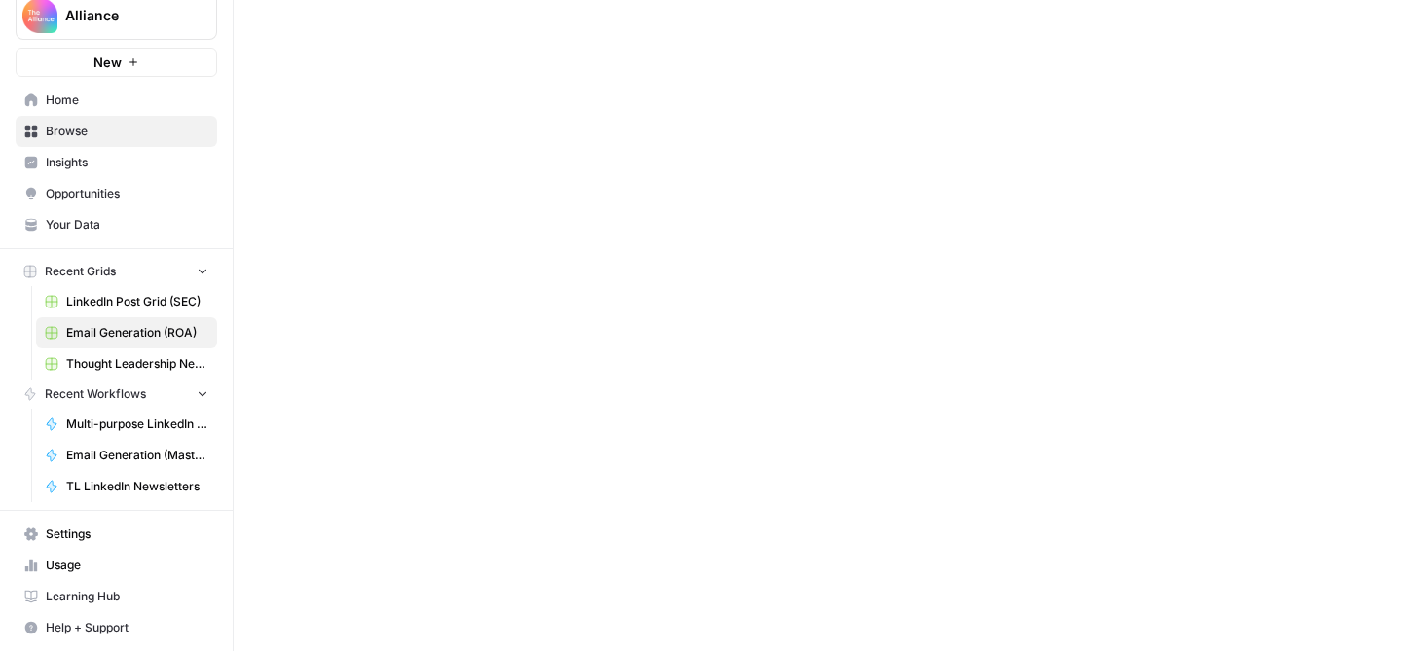 This screenshot has width=1402, height=651. I want to click on a: Multi-purpose LinkedIn Workflow, so click(127, 424).